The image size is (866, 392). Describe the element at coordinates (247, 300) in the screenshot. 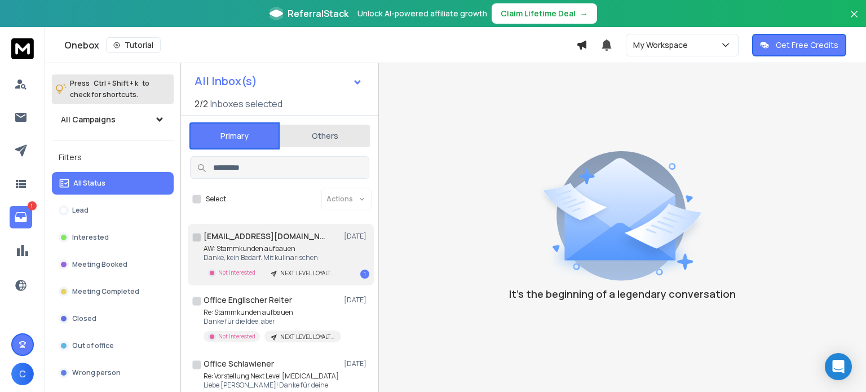

I see `h1: Office Englischer Reiter` at that location.